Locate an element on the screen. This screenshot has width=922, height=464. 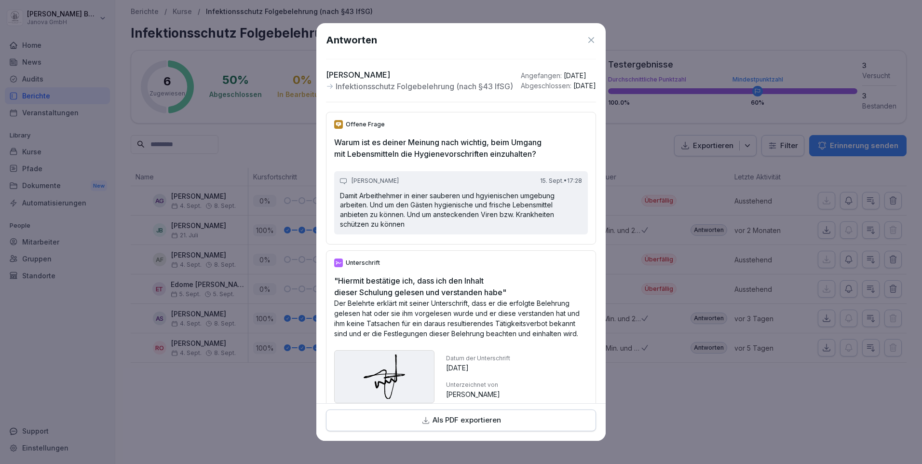
p: Der Belehrte erklärt mit seiner Unterschrift, dass er die erfolgte Belehrung gelesen hat oder sie... is located at coordinates (461, 318).